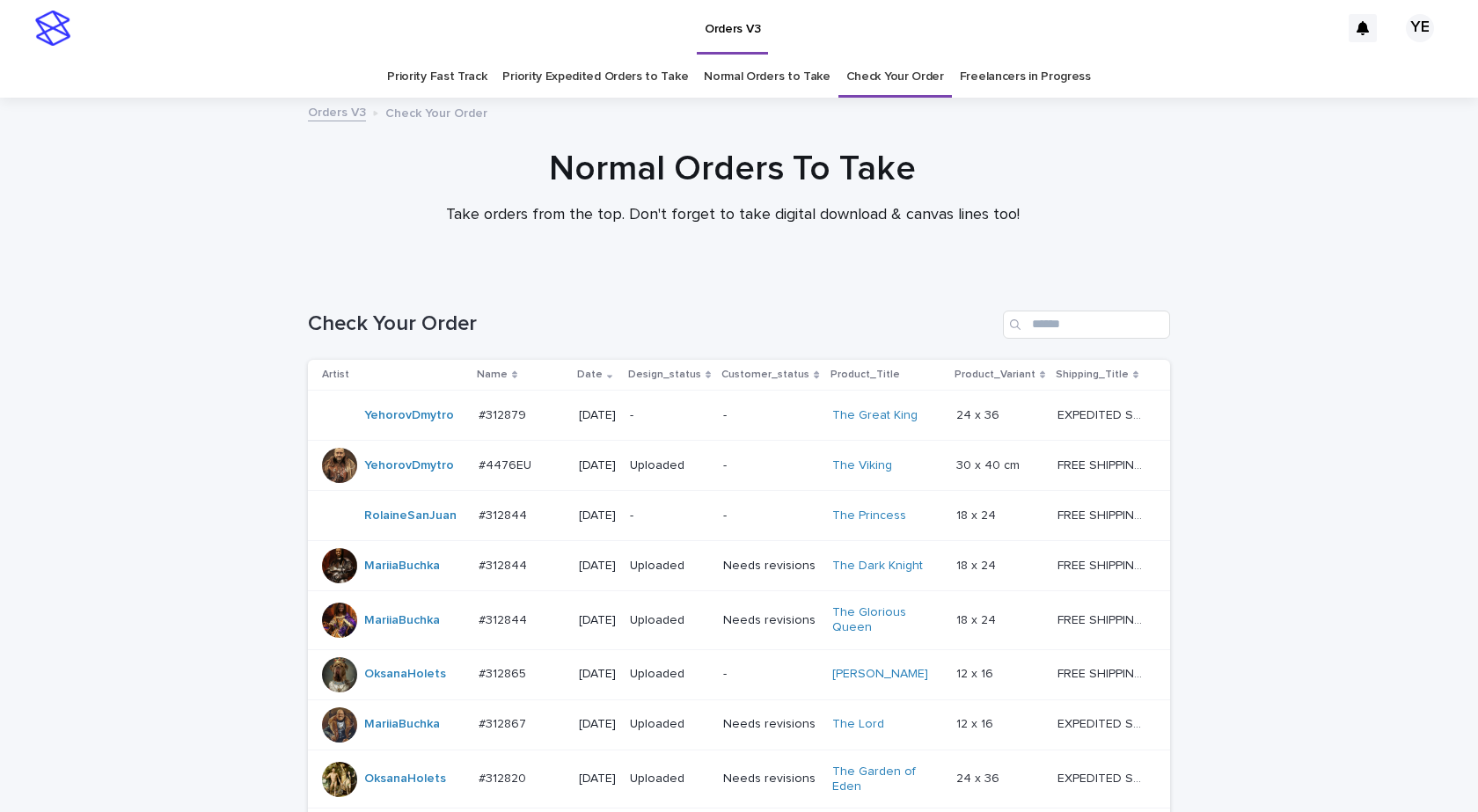  Describe the element at coordinates (652, 324) in the screenshot. I see `h1: Check Your Order` at that location.